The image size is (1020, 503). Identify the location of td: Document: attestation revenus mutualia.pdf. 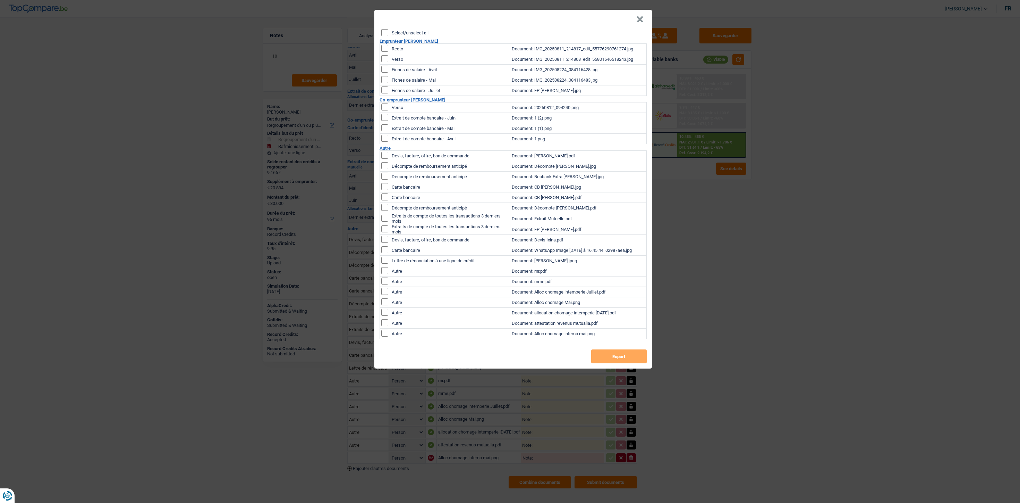
(578, 323).